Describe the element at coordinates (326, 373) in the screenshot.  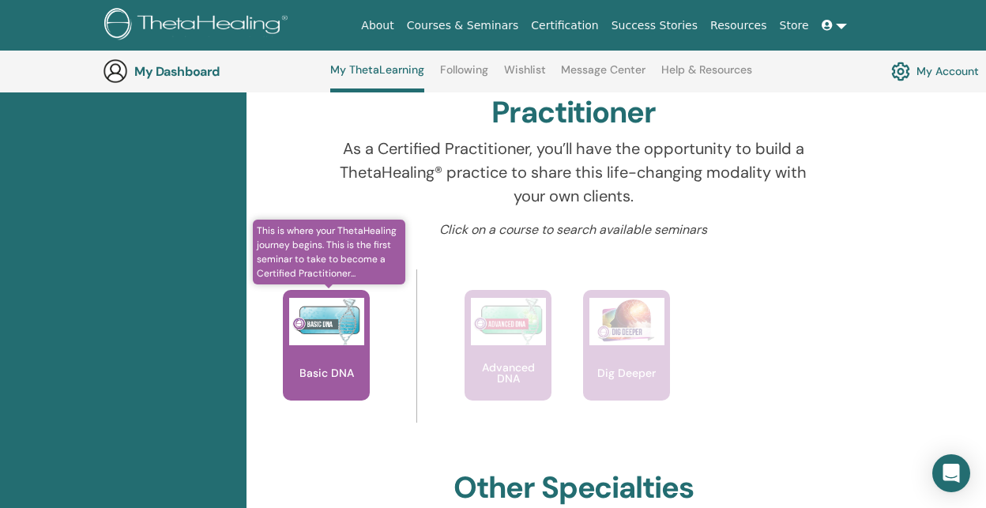
I see `p: Basic DNA` at that location.